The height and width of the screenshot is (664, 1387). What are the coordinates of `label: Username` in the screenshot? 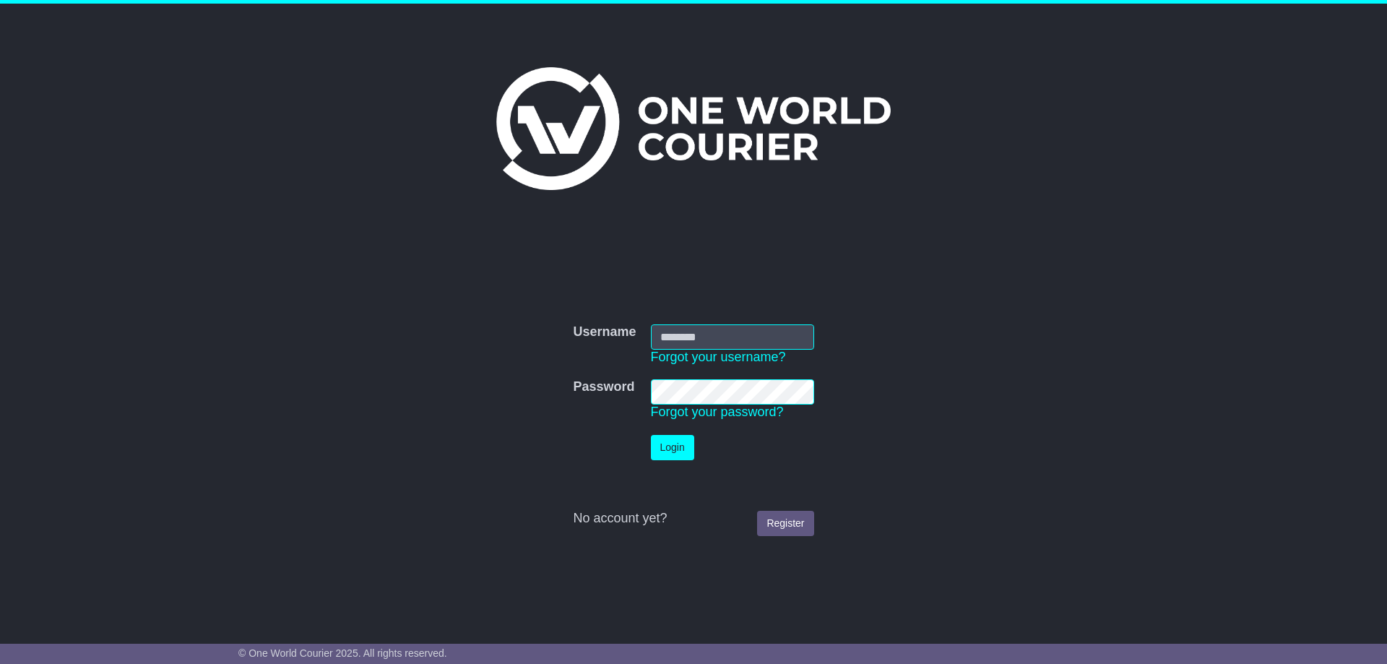 It's located at (604, 332).